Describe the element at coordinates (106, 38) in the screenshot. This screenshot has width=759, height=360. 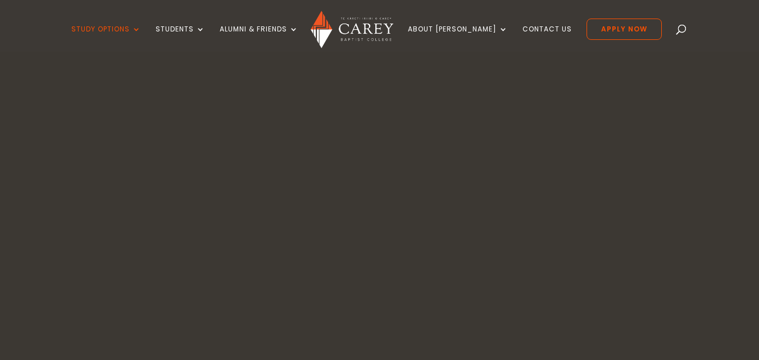
I see `a: Study Options` at that location.